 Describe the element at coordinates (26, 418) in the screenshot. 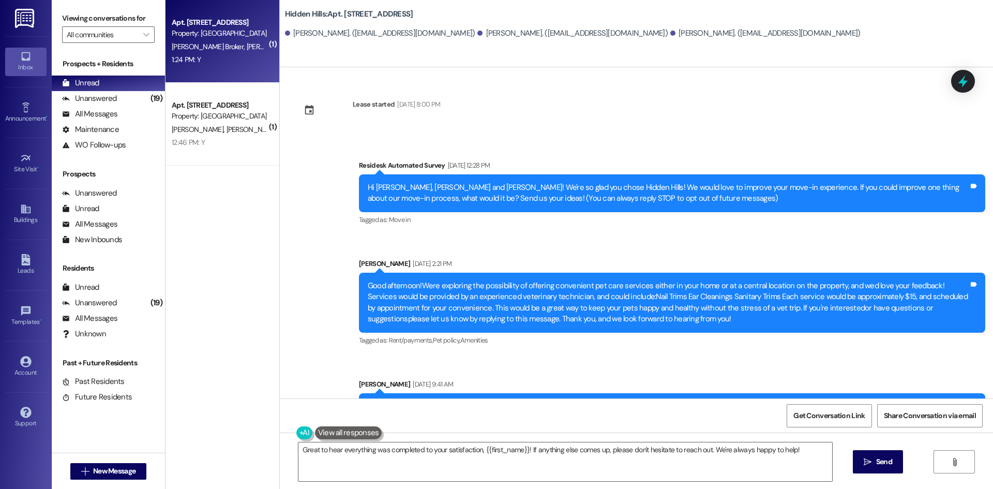

I see `a: Support` at that location.